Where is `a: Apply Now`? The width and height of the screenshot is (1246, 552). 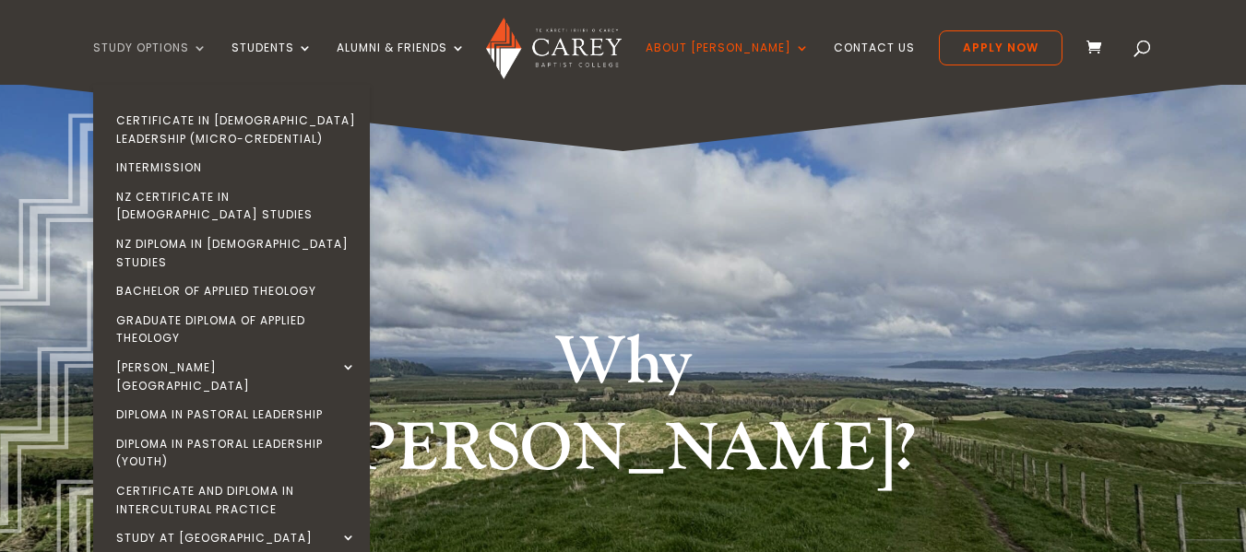 a: Apply Now is located at coordinates (1001, 48).